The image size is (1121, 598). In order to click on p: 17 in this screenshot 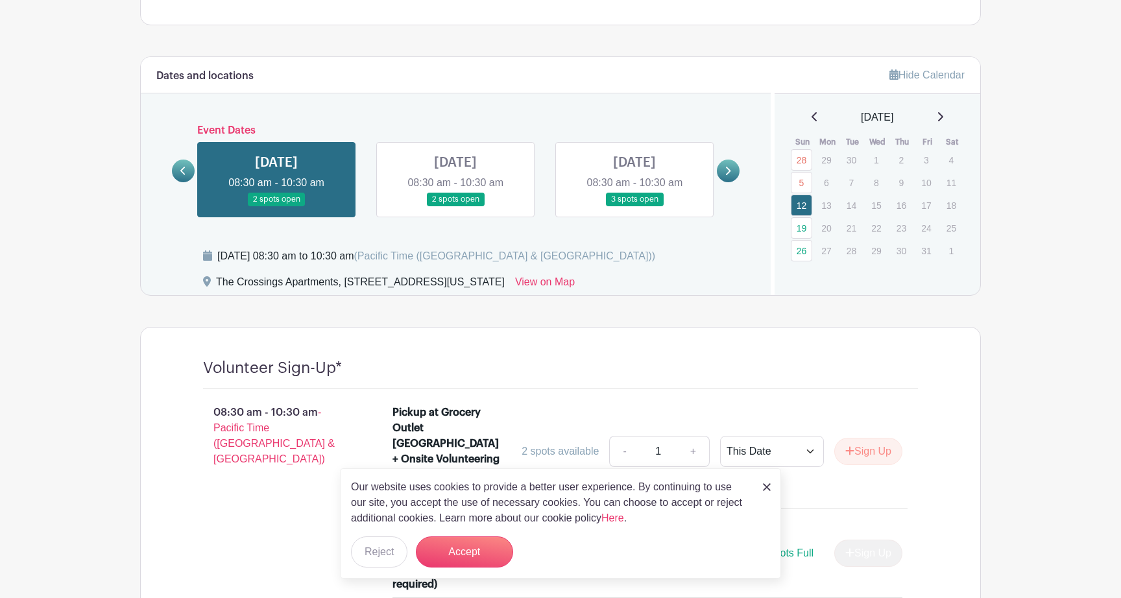, I will do `click(926, 205)`.